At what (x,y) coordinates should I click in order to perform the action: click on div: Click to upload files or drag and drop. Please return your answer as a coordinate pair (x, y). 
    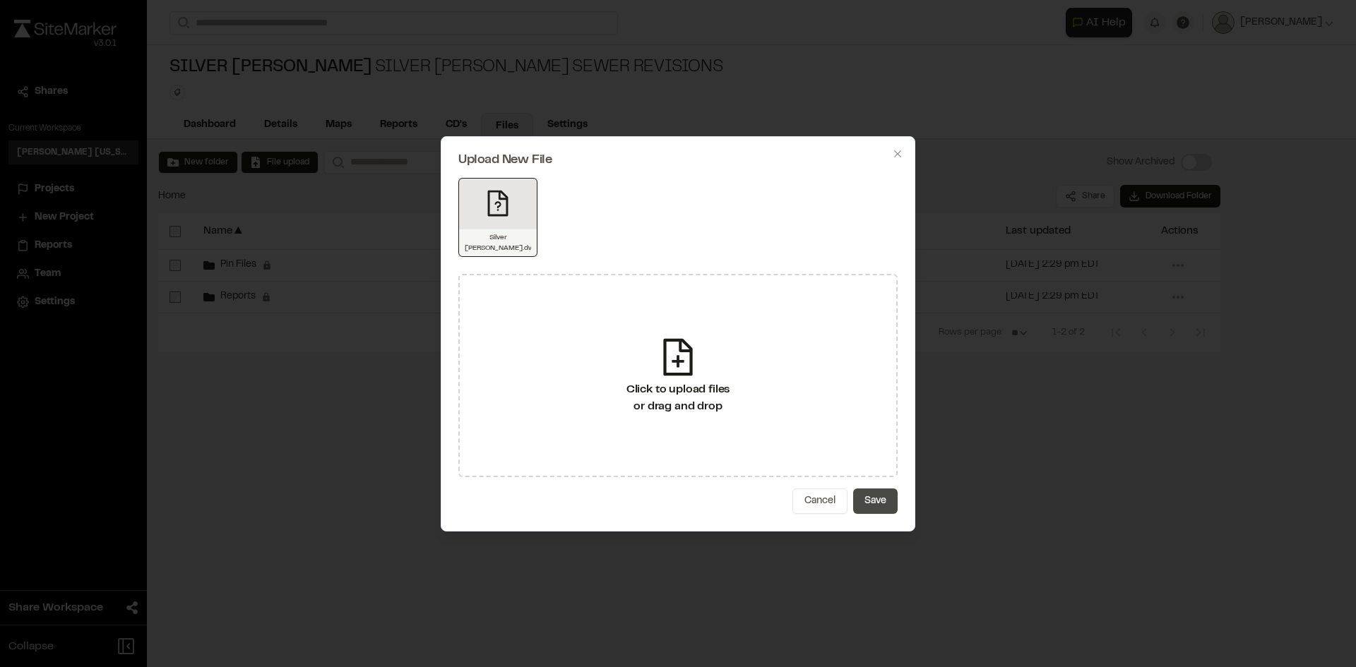
    Looking at the image, I should click on (678, 398).